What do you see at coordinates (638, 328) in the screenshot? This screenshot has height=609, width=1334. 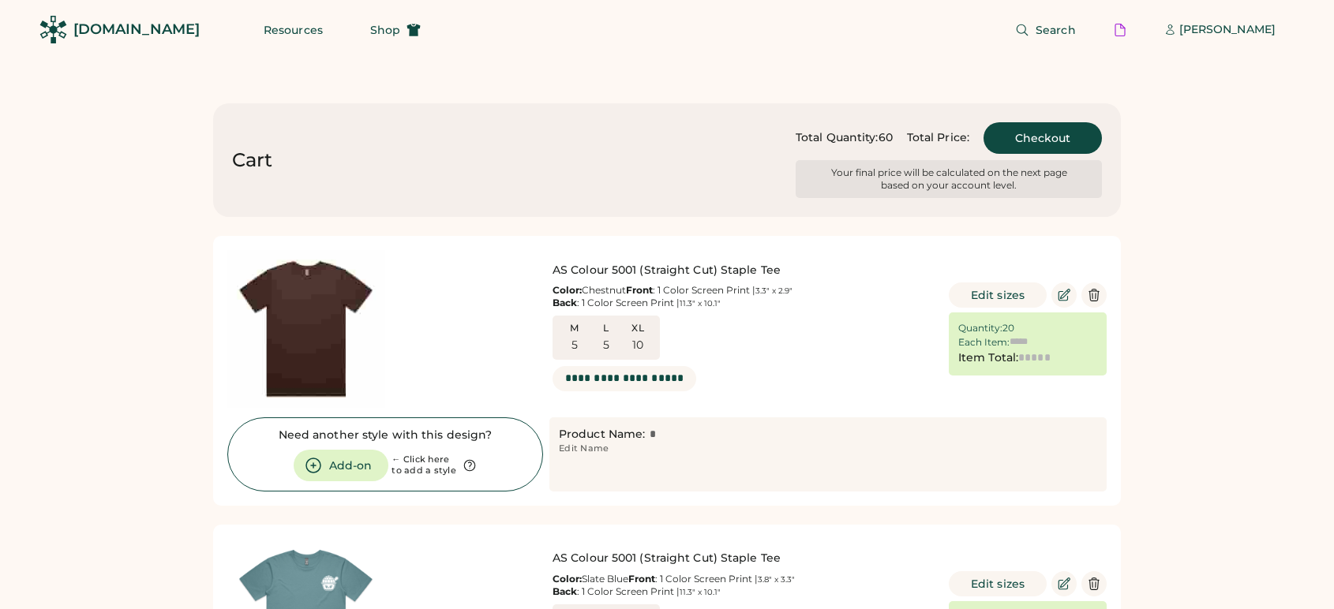 I see `div: XL` at bounding box center [638, 328].